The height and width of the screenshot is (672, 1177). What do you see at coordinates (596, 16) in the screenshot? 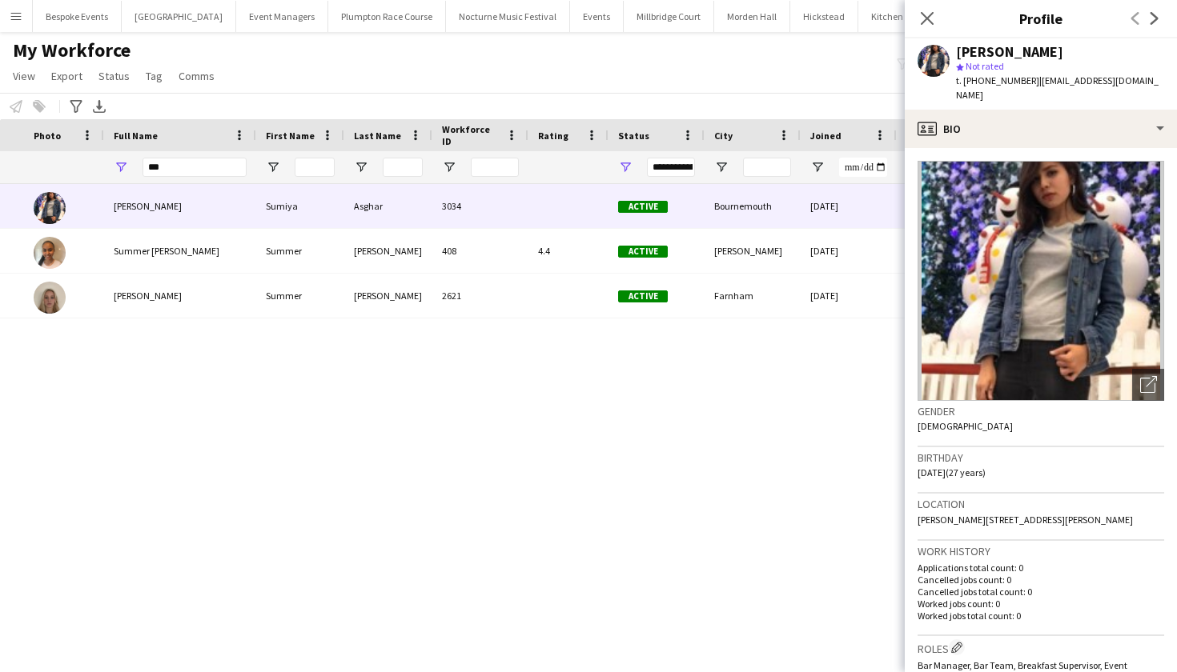
I see `button: Events` at bounding box center [596, 16].